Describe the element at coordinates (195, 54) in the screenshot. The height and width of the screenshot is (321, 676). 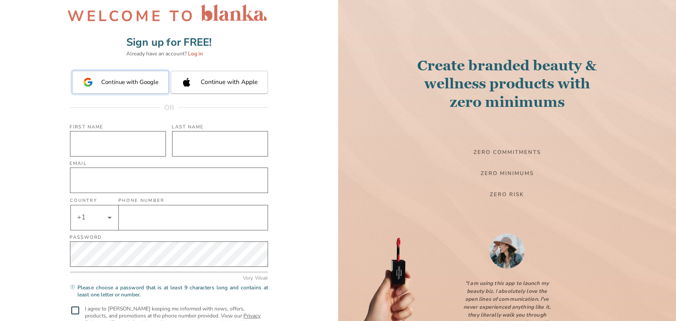
I see `span: Log in` at that location.